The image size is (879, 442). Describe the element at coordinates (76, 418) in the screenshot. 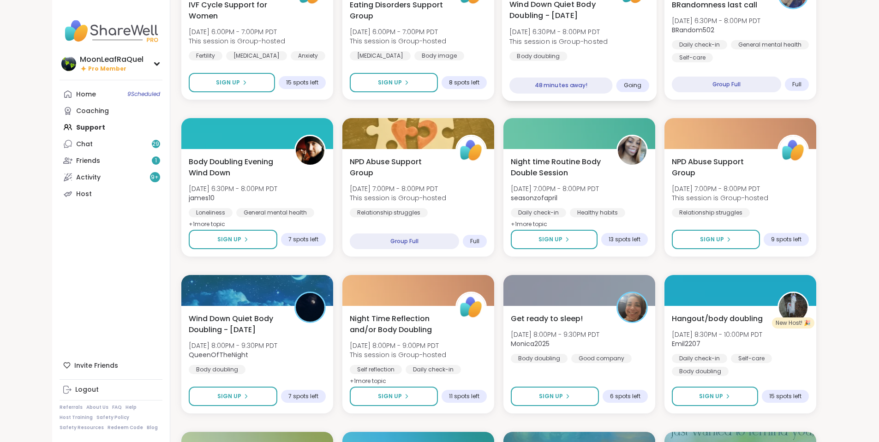

I see `a: Host Training` at that location.